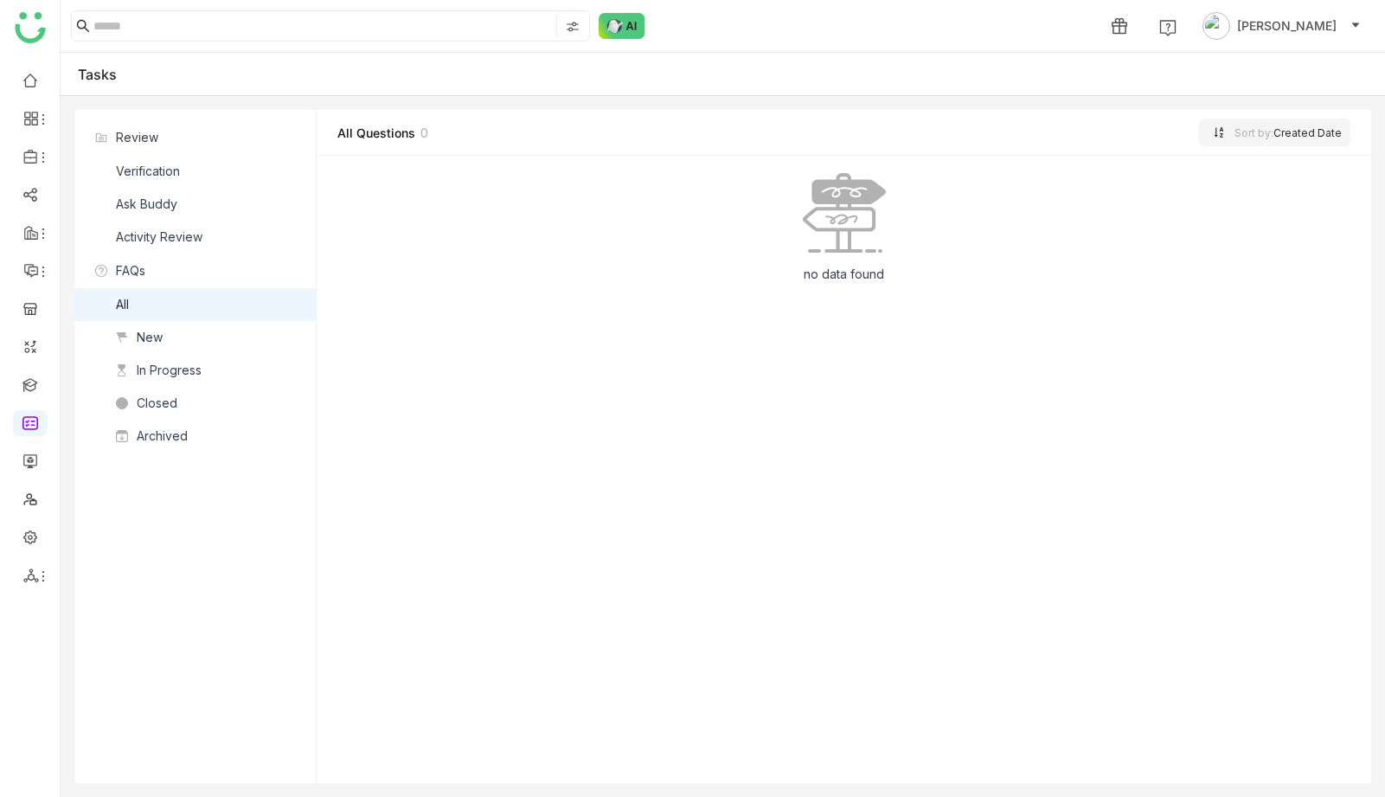 This screenshot has width=1385, height=797. Describe the element at coordinates (573, 27) in the screenshot. I see `img: search-type.svg` at that location.